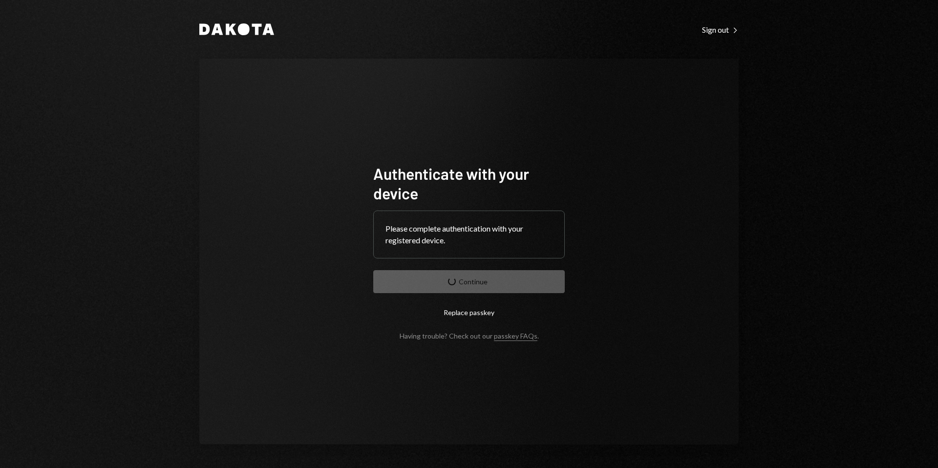 This screenshot has height=468, width=938. I want to click on button: Replace passkey, so click(469, 312).